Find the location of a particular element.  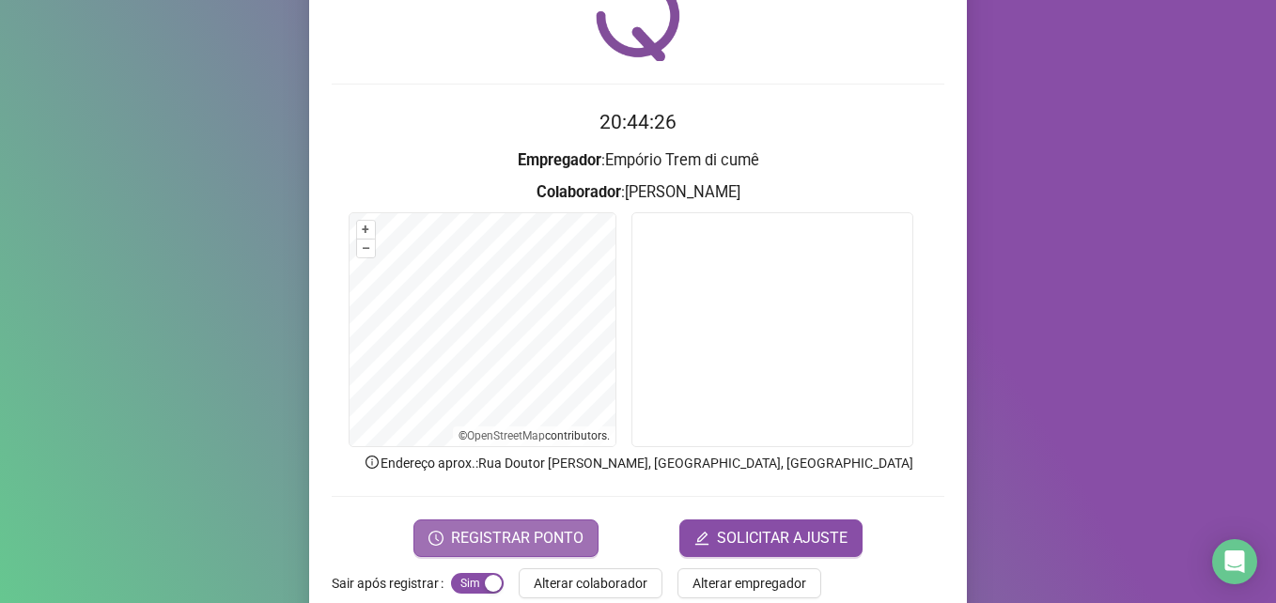

span: clock-circle is located at coordinates (436, 539).